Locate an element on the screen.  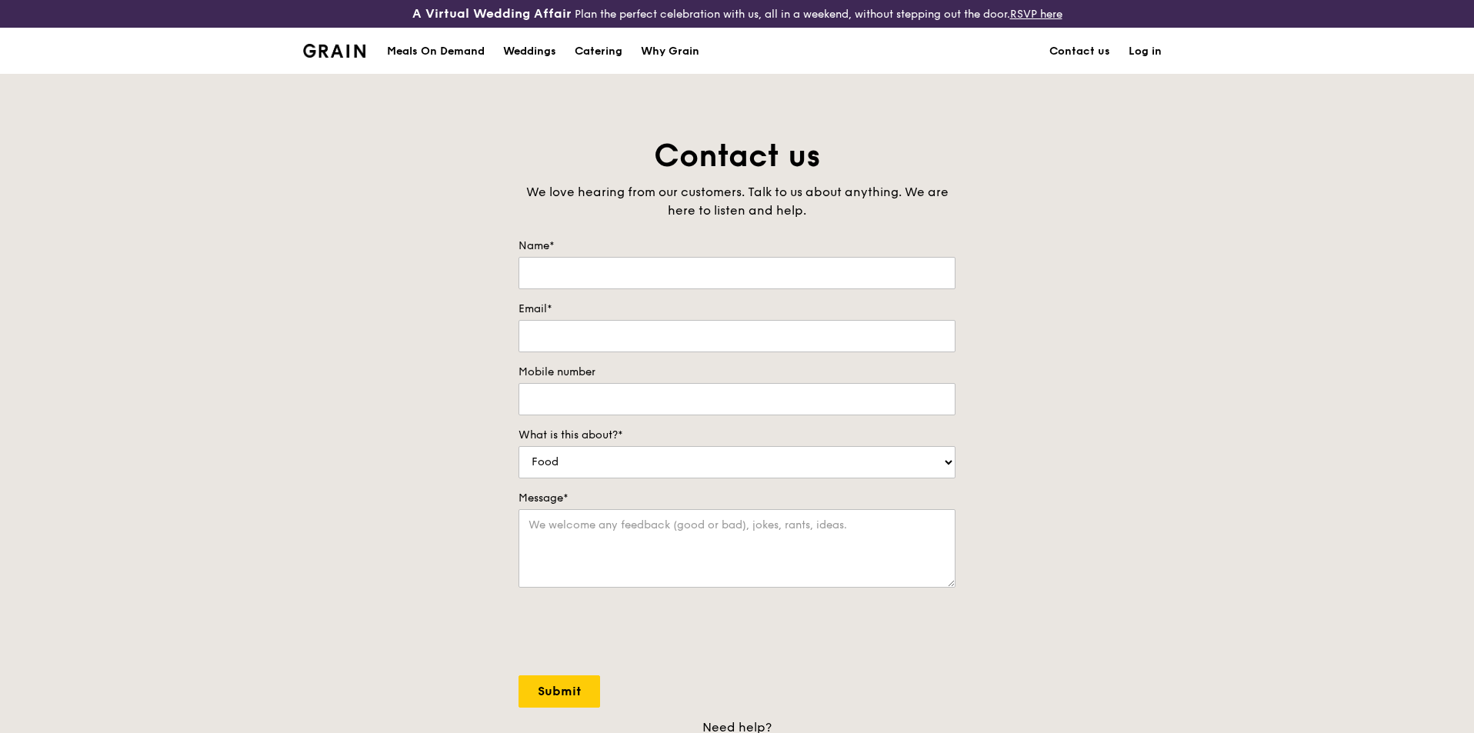
a: Weddings is located at coordinates (529, 52).